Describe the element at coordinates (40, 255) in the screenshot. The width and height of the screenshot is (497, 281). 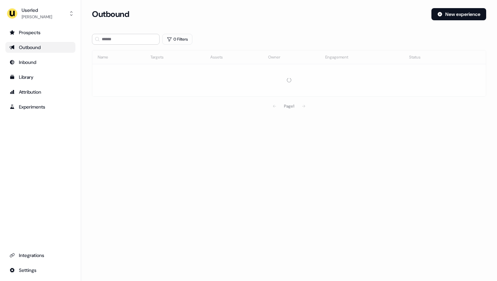
I see `div: Integrations` at that location.